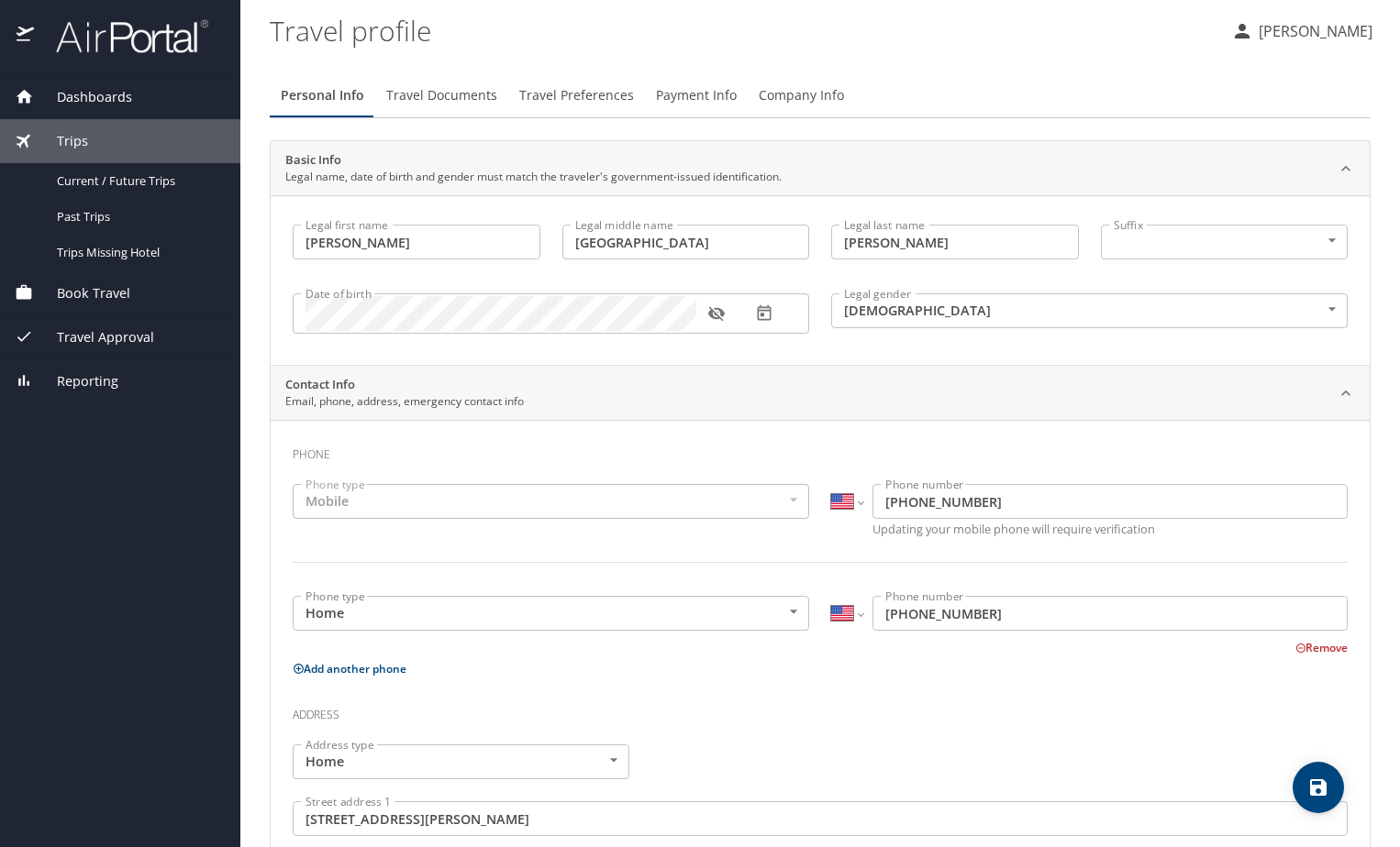  I want to click on span: Personal Info, so click(322, 95).